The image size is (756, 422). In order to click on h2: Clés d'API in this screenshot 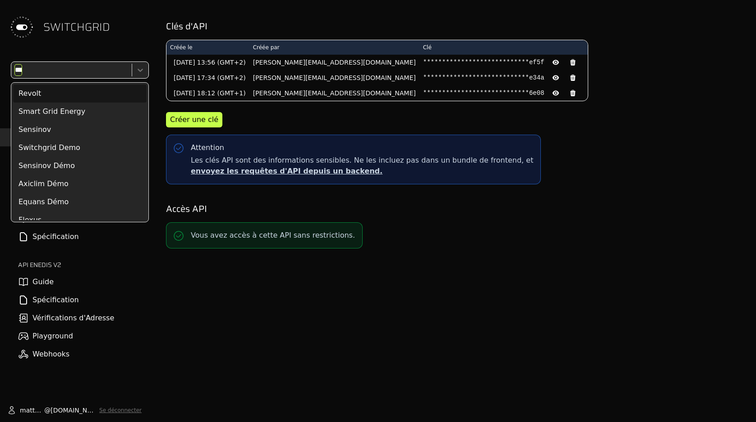, I will do `click(455, 26)`.